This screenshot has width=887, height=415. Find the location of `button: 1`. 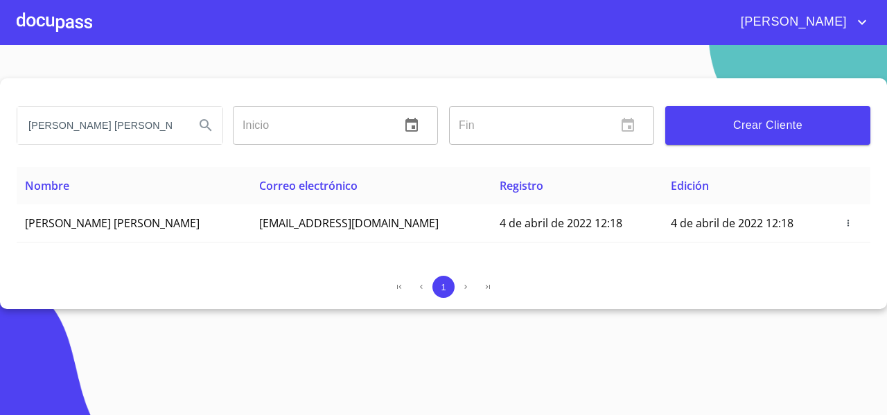

button: 1 is located at coordinates (444, 287).